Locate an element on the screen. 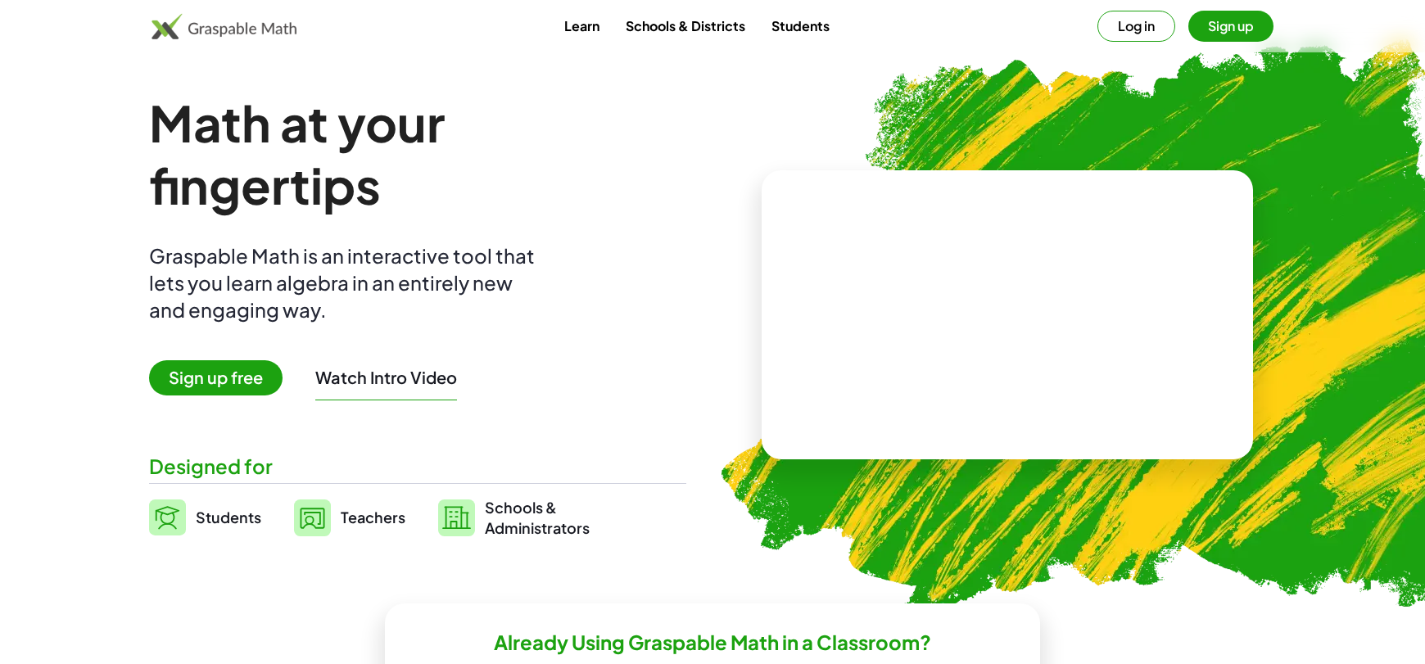  a: Schools &Administrators is located at coordinates (513, 518).